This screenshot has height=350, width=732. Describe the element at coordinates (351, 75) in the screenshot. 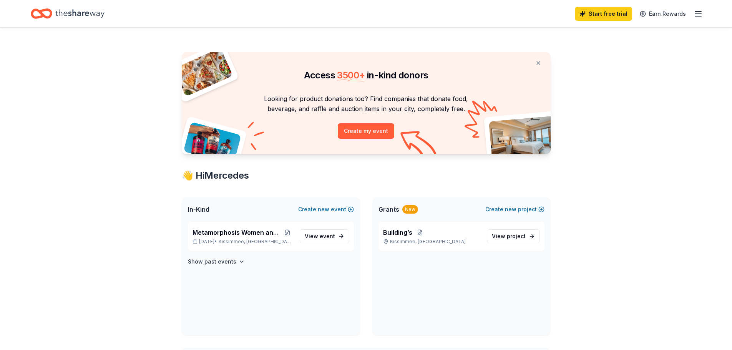

I see `span: 3500 +` at that location.